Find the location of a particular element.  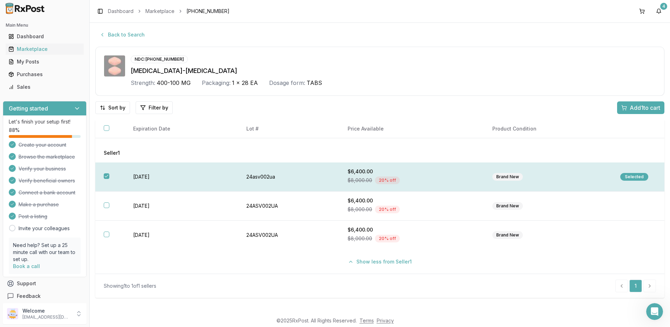

span: Sort by is located at coordinates (117, 108).